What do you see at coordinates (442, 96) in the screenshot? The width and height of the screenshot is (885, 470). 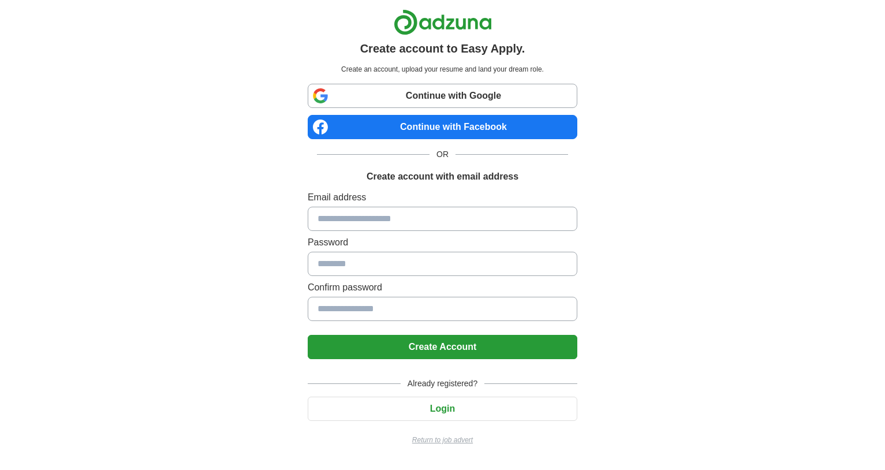 I see `a: Continue with Google` at bounding box center [442, 96].